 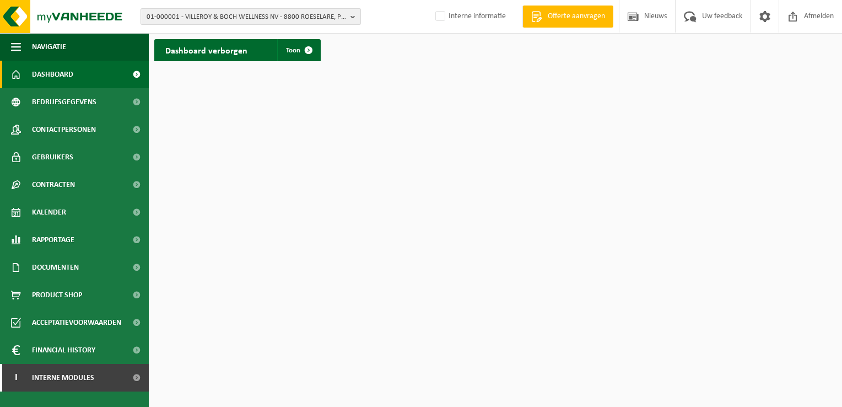 What do you see at coordinates (577, 17) in the screenshot?
I see `span: Offerte aanvragen` at bounding box center [577, 17].